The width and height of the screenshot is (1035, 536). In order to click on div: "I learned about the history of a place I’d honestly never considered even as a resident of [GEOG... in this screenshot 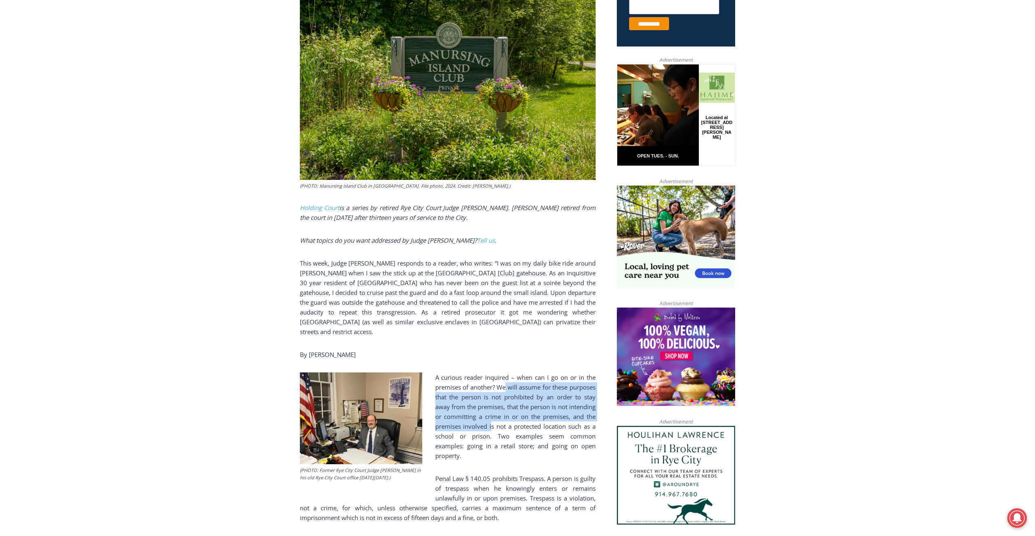, I will do `click(296, 40)`.